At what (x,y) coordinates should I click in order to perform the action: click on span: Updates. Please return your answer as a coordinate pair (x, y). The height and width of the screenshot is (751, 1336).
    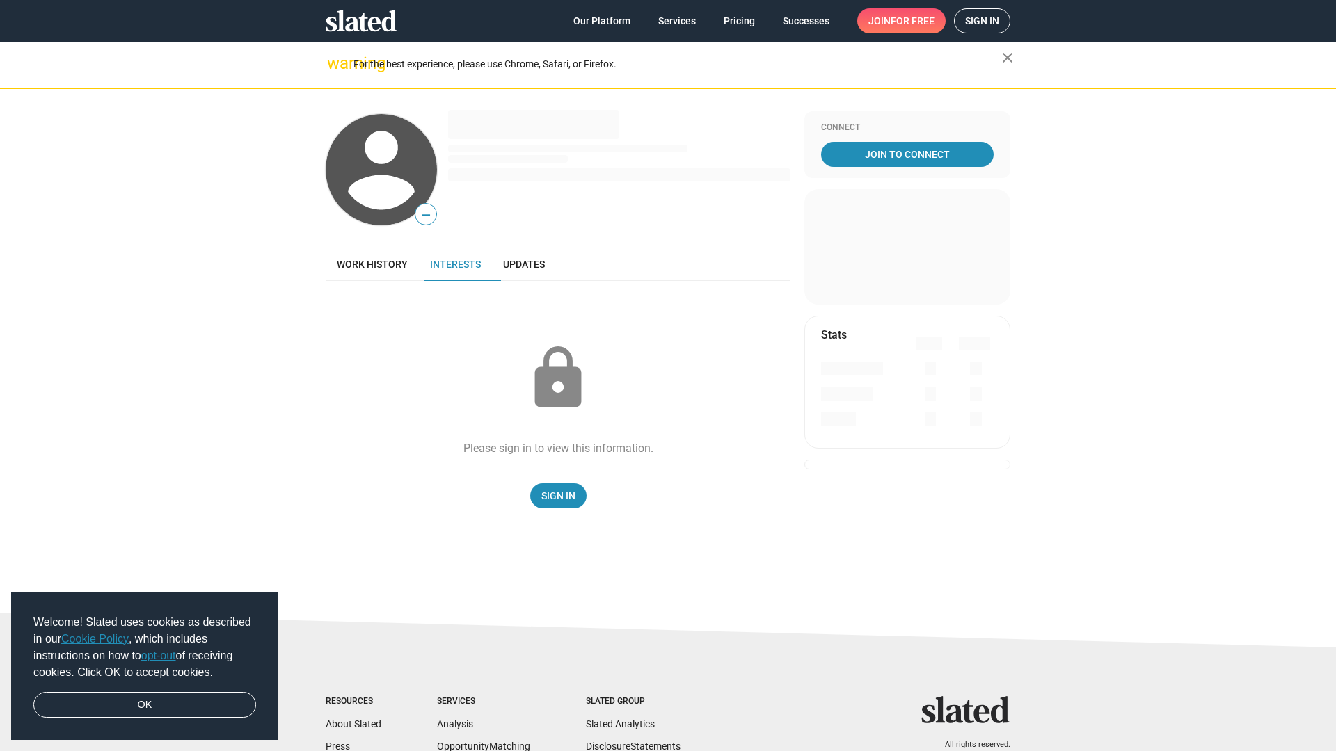
    Looking at the image, I should click on (524, 264).